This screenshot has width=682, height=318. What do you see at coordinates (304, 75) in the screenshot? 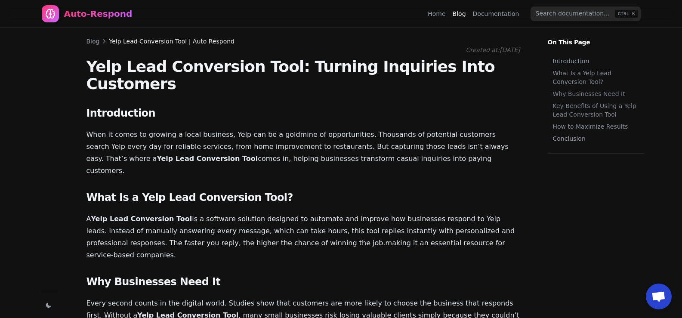
I see `h1: Yelp Lead Conversion Tool: Turning Inquiries Into Customers` at bounding box center [304, 75].